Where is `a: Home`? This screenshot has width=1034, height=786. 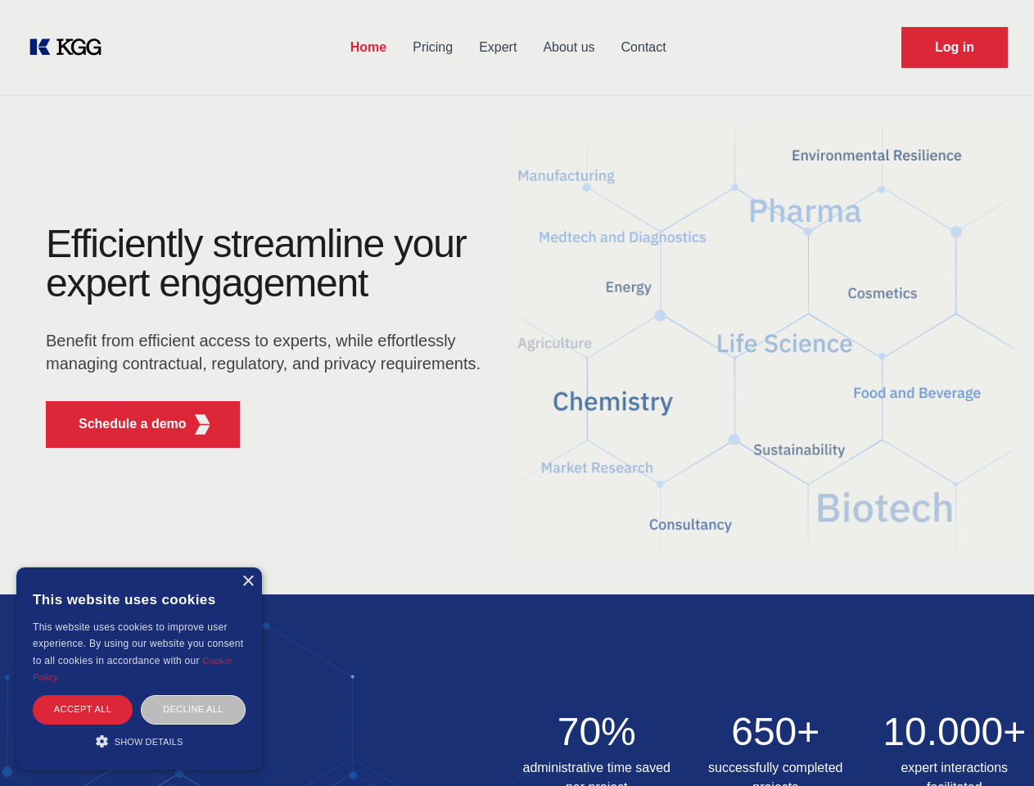 a: Home is located at coordinates (368, 47).